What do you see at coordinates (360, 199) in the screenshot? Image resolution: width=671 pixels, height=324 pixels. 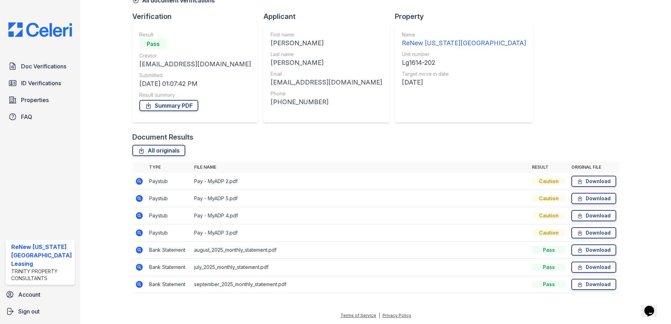 I see `td: Pay - MyADP 5.pdf` at bounding box center [360, 199].